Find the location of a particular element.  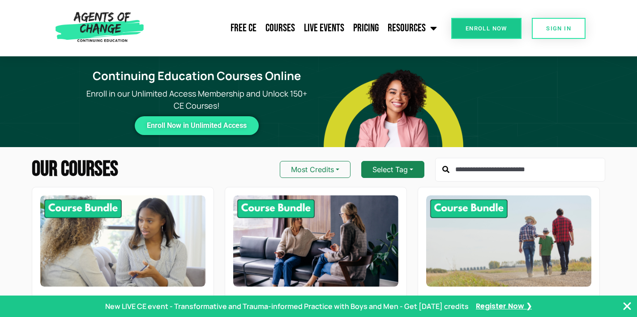

a: Resources is located at coordinates (412, 28).